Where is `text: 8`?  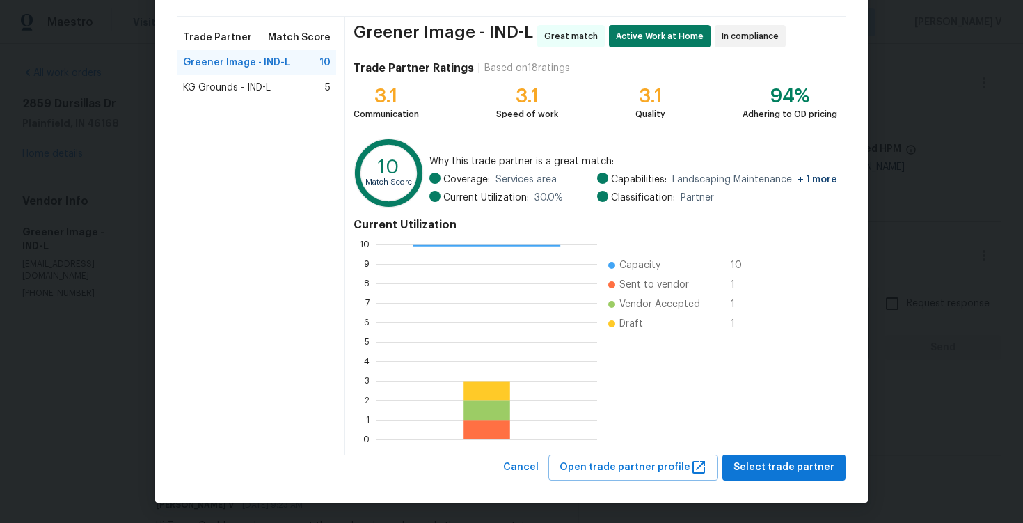 text: 8 is located at coordinates (367, 283).